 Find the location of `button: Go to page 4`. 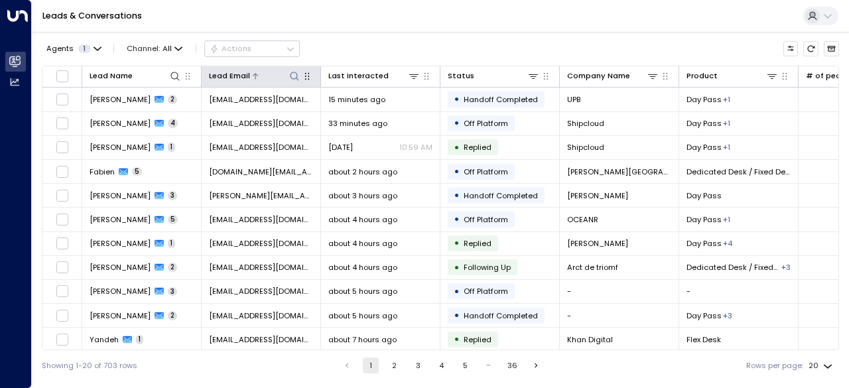

button: Go to page 4 is located at coordinates (442, 365).